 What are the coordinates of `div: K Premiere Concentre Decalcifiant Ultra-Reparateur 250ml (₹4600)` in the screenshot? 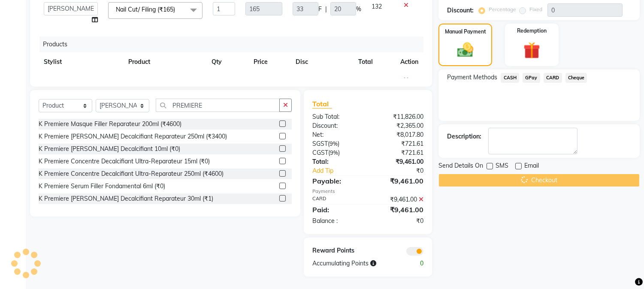 It's located at (131, 174).